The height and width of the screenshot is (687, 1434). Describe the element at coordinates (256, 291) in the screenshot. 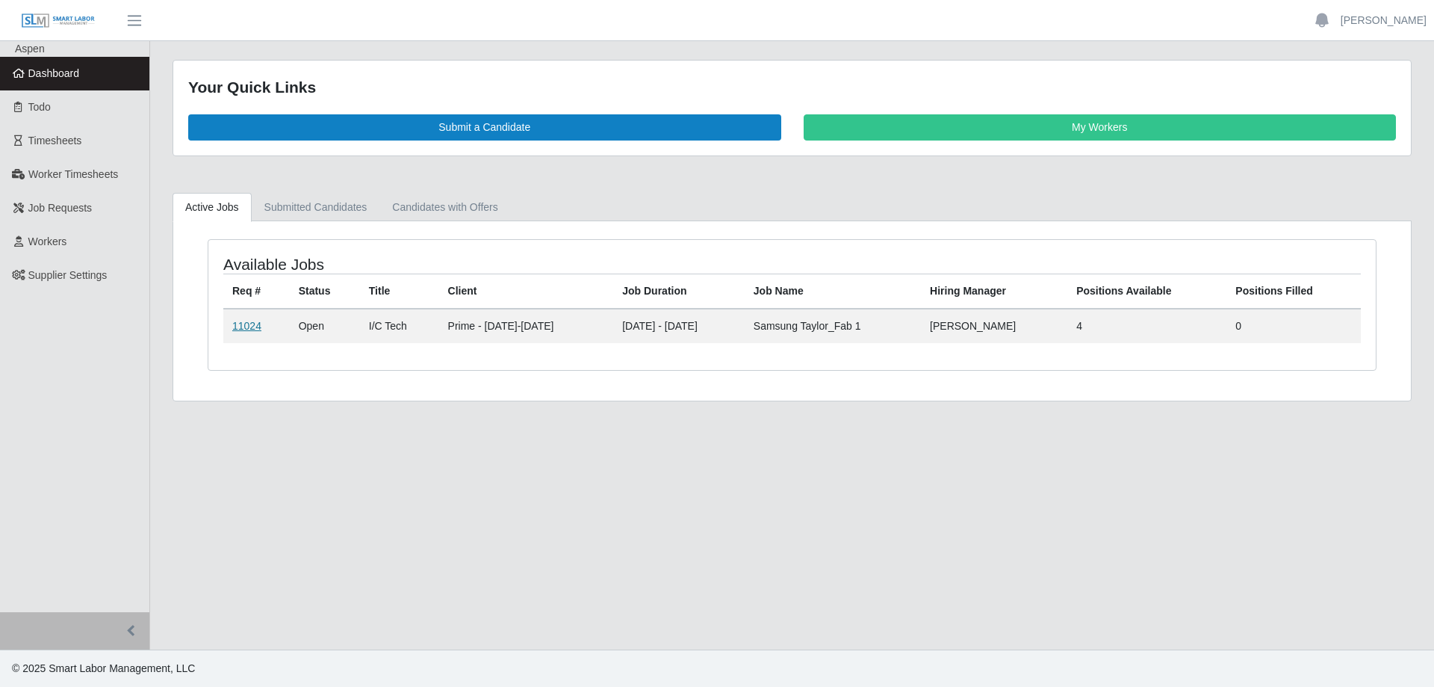

I see `th: Req #` at that location.